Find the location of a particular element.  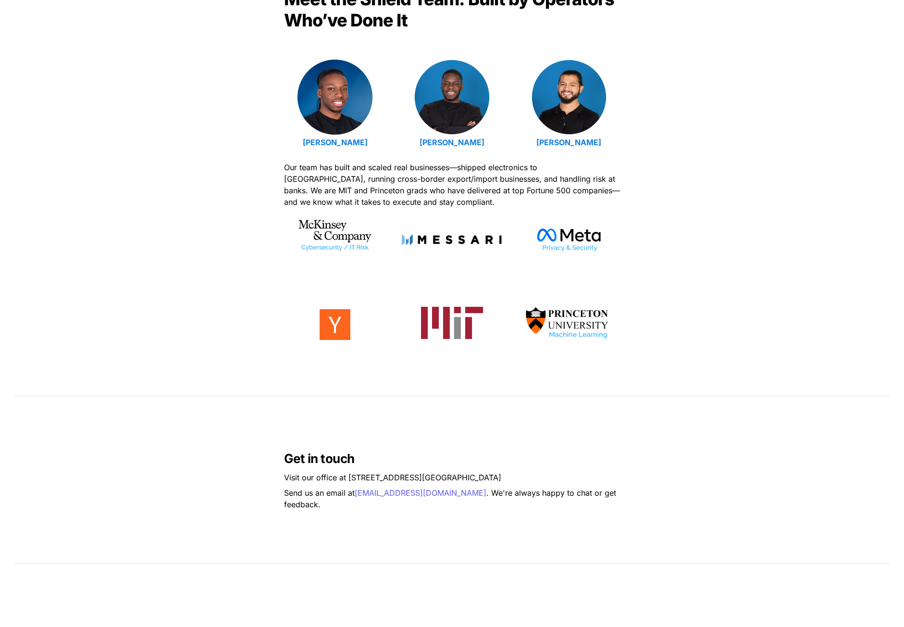

span: Get in touch is located at coordinates (319, 458).